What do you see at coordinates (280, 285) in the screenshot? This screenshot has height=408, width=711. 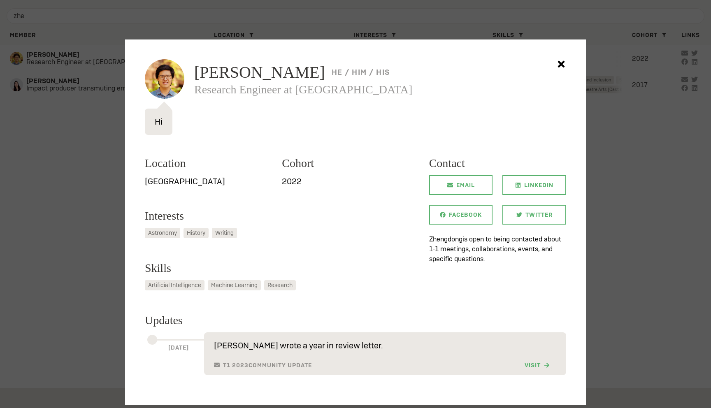 I see `span: Research` at bounding box center [280, 285].